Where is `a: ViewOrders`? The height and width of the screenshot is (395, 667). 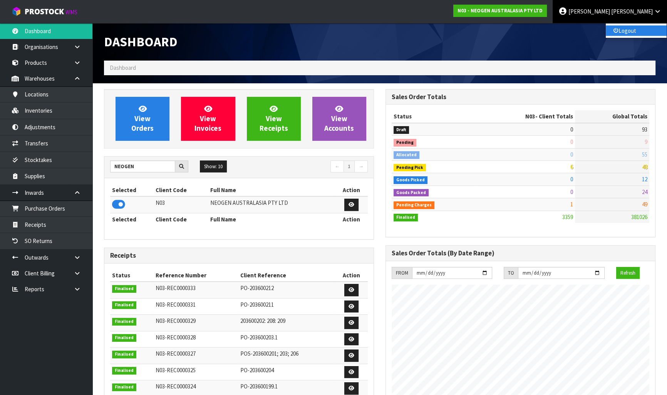 a: ViewOrders is located at coordinates (143, 119).